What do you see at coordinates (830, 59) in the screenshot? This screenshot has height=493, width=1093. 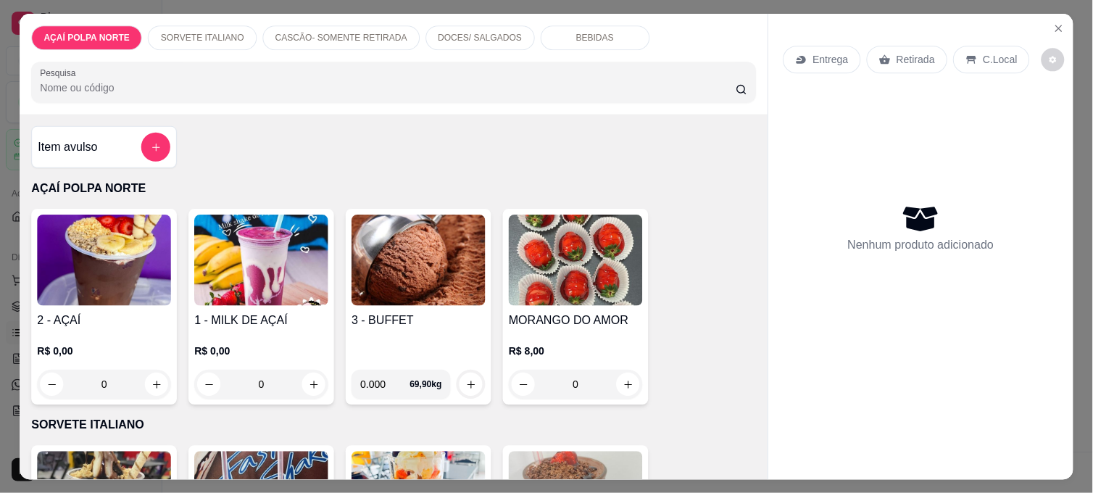 I see `p: Entrega` at bounding box center [830, 59].